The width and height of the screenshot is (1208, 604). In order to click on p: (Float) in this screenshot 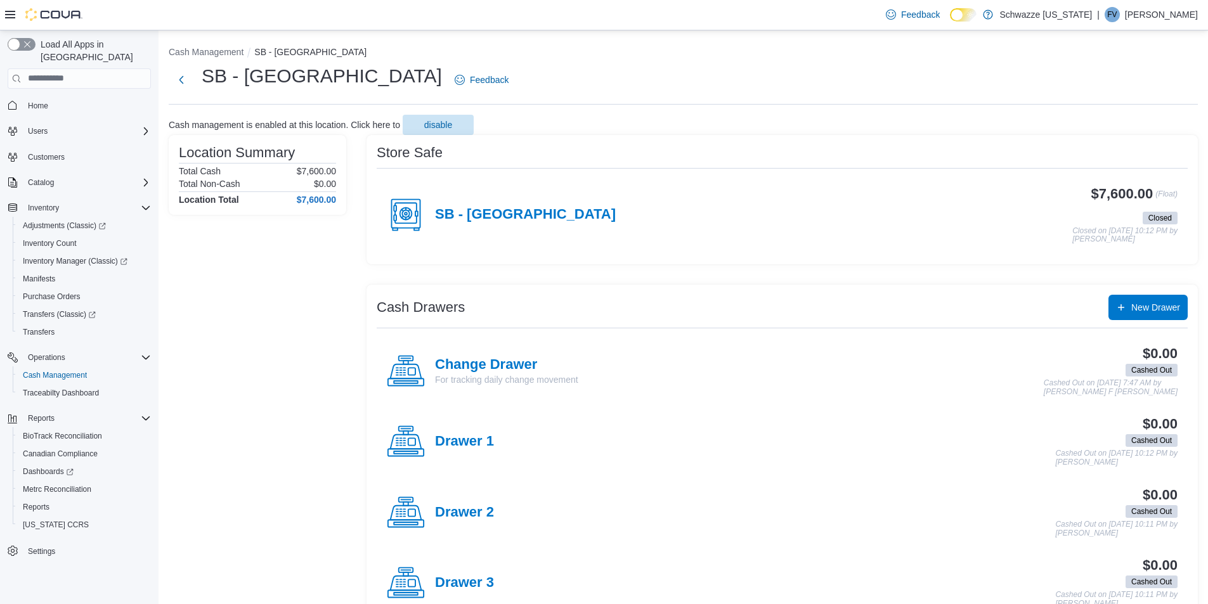, I will do `click(1166, 198)`.